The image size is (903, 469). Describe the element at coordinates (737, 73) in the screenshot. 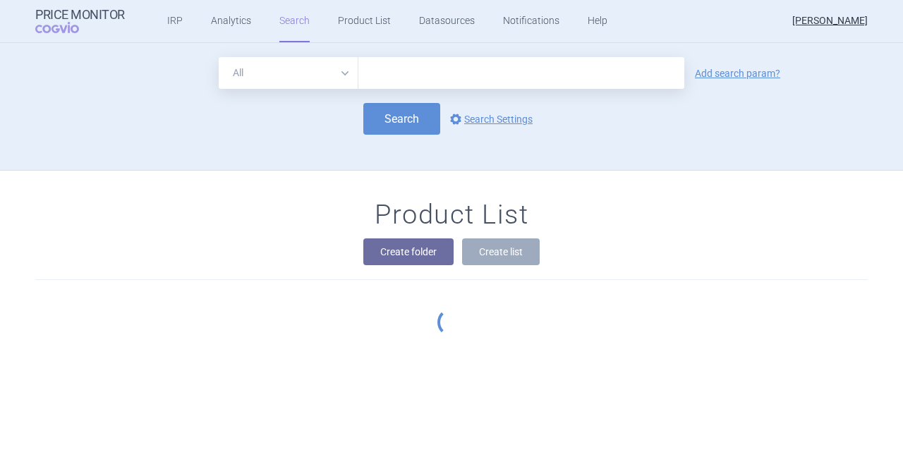

I see `a: Add search param?` at that location.